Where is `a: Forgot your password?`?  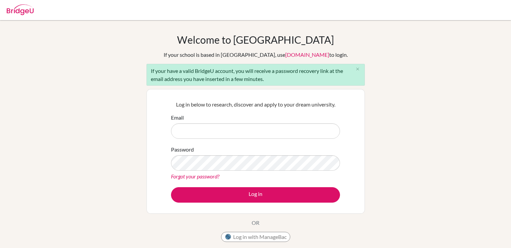
a: Forgot your password? is located at coordinates (195, 176).